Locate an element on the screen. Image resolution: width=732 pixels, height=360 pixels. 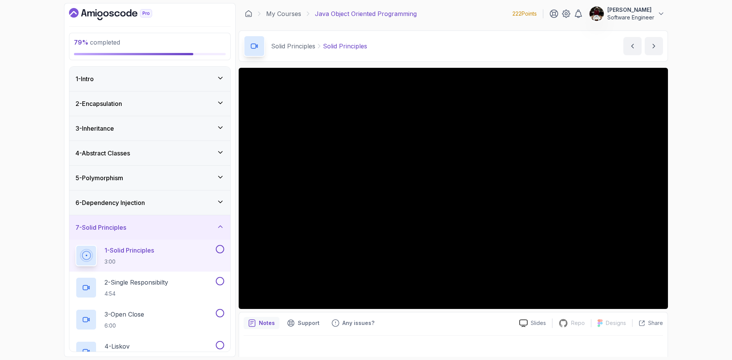
p: Repo is located at coordinates (578, 323).